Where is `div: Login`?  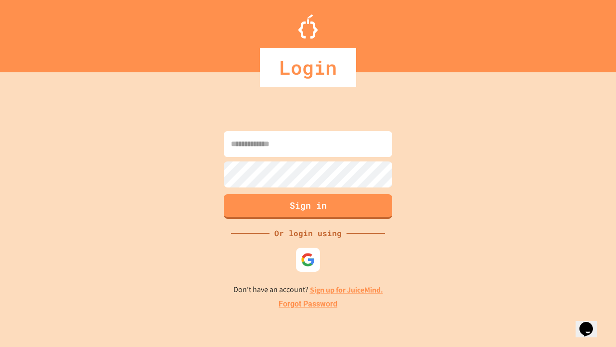 div: Login is located at coordinates (308, 67).